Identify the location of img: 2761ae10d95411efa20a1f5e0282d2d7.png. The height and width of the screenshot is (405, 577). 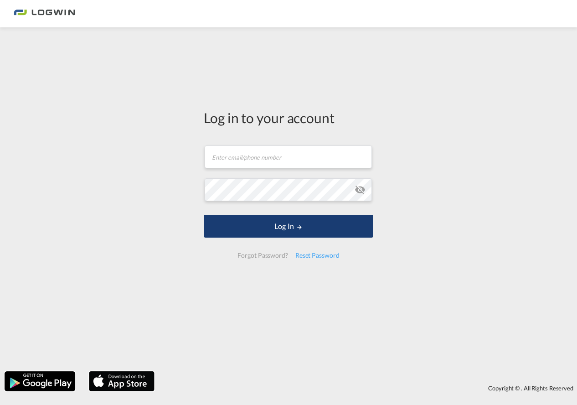
(44, 14).